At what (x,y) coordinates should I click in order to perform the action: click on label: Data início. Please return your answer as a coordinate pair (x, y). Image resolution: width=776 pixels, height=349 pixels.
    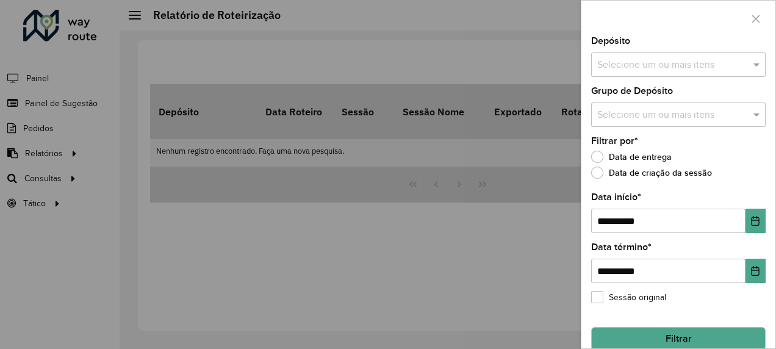
    Looking at the image, I should click on (616, 197).